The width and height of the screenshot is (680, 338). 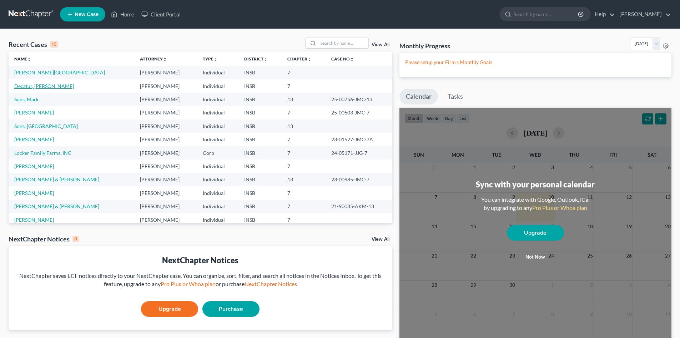 I want to click on td: 24-05171-JJG-7, so click(x=359, y=153).